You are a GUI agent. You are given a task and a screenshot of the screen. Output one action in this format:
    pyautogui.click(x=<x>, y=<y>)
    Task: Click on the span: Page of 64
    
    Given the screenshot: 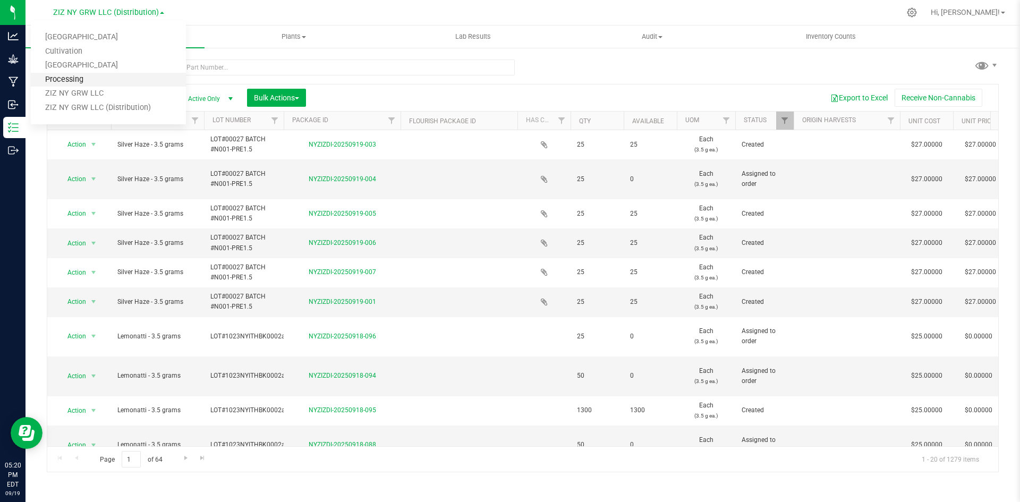 What is the action you would take?
    pyautogui.click(x=131, y=459)
    